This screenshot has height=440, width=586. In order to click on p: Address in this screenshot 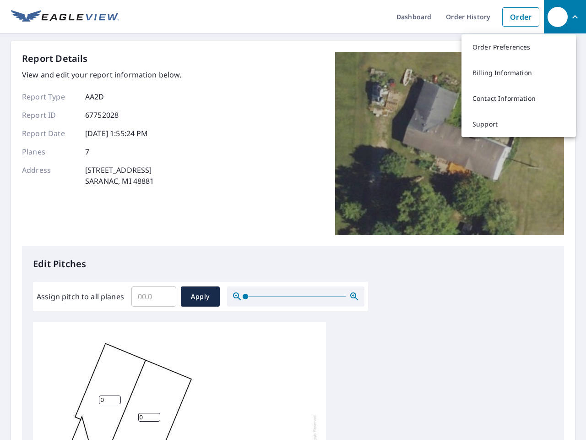, I will do `click(49, 175)`.